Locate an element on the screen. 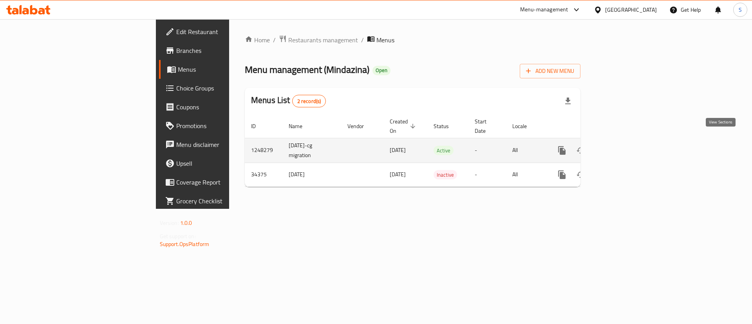 The height and width of the screenshot is (324, 752). span: Created On is located at coordinates (404, 126).